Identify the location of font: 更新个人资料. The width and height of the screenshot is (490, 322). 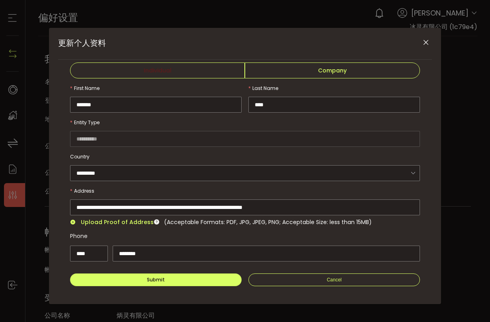
(82, 43).